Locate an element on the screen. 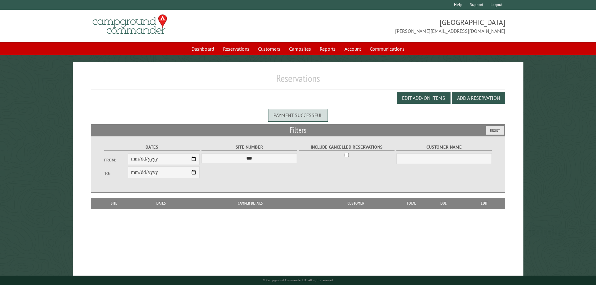 This screenshot has height=285, width=596. a: Campsites is located at coordinates (300, 49).